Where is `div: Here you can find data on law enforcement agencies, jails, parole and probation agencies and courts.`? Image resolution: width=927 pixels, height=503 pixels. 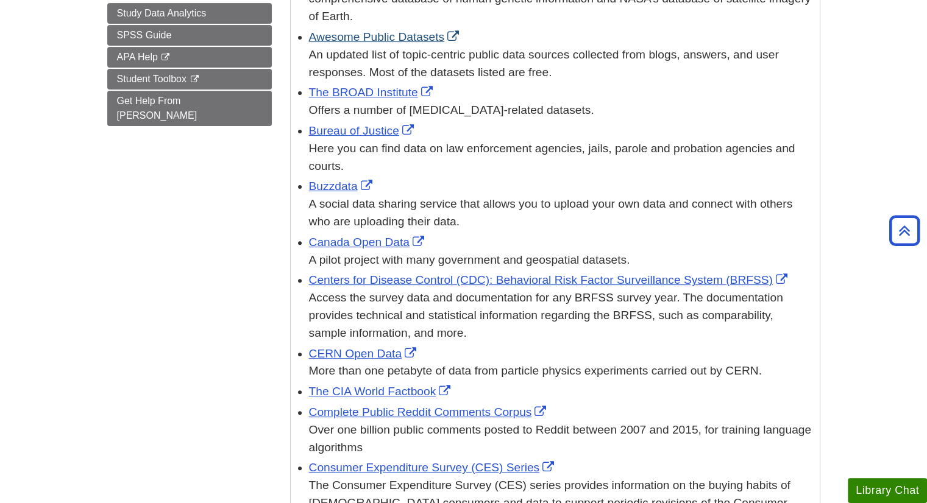 div: Here you can find data on law enforcement agencies, jails, parole and probation agencies and courts. is located at coordinates (561, 158).